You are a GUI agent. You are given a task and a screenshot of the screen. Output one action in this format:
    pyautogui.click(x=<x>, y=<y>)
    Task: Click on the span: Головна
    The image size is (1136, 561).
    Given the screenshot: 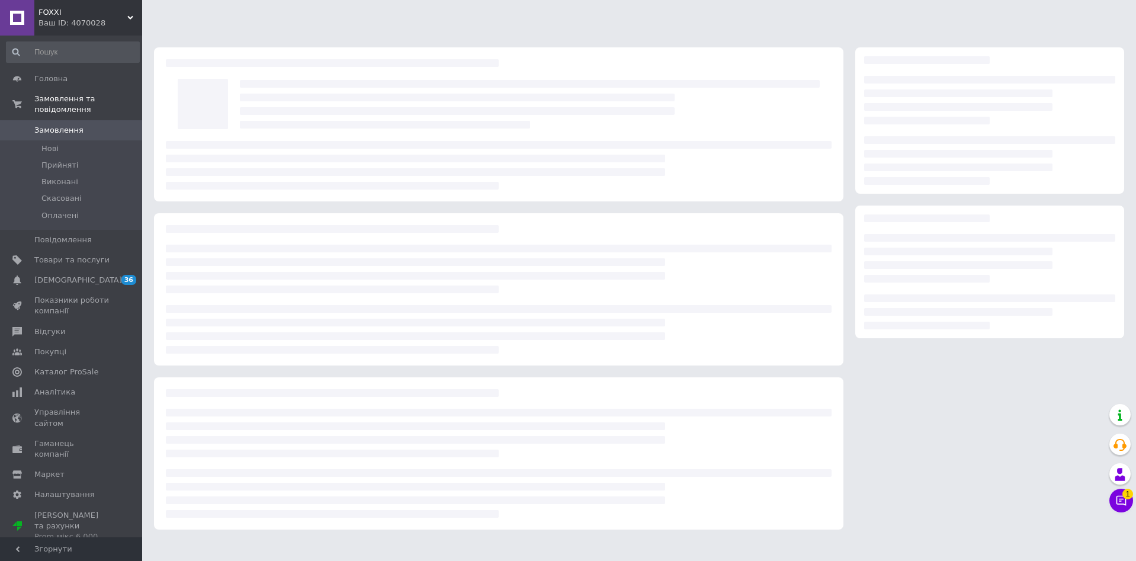 What is the action you would take?
    pyautogui.click(x=51, y=79)
    